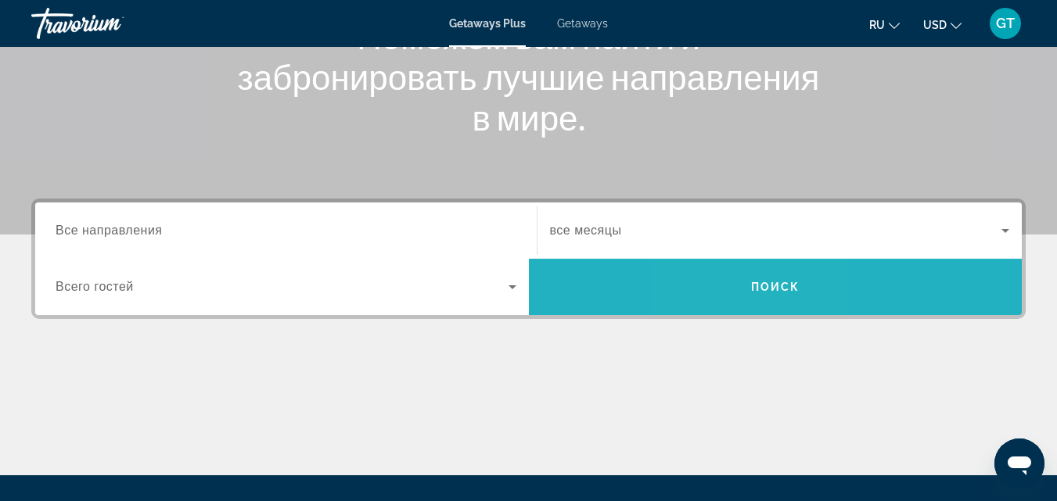  What do you see at coordinates (942, 24) in the screenshot?
I see `button: Change currency` at bounding box center [942, 24].